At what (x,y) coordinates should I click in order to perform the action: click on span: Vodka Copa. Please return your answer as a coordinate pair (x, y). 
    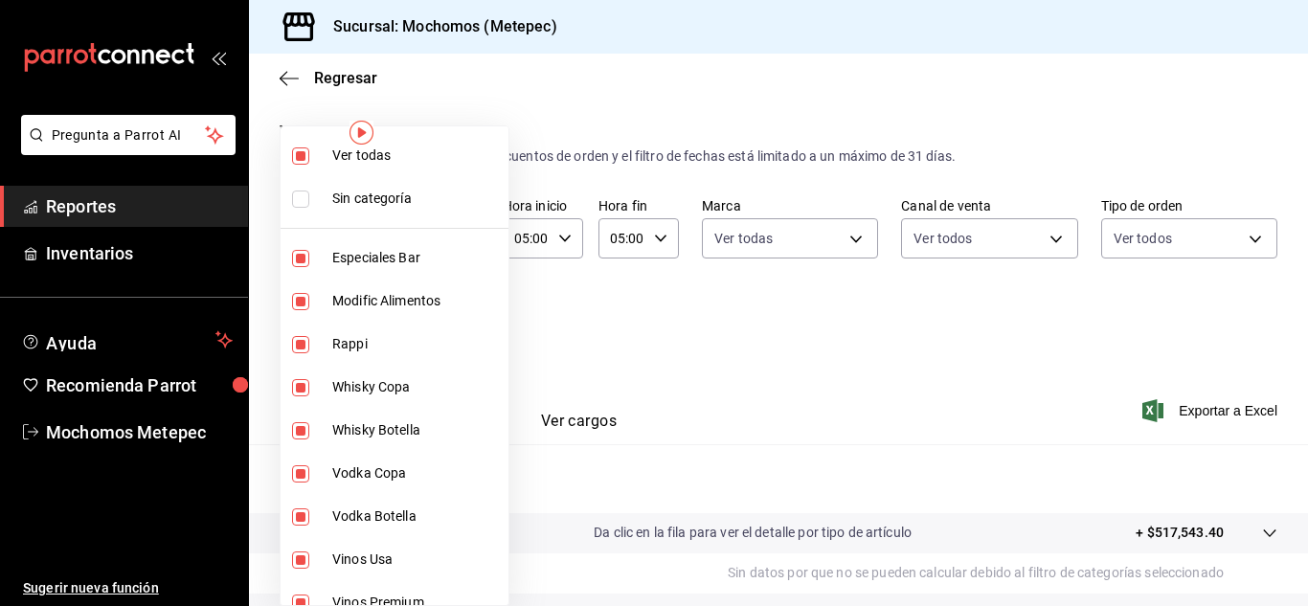
    Looking at the image, I should click on (417, 473).